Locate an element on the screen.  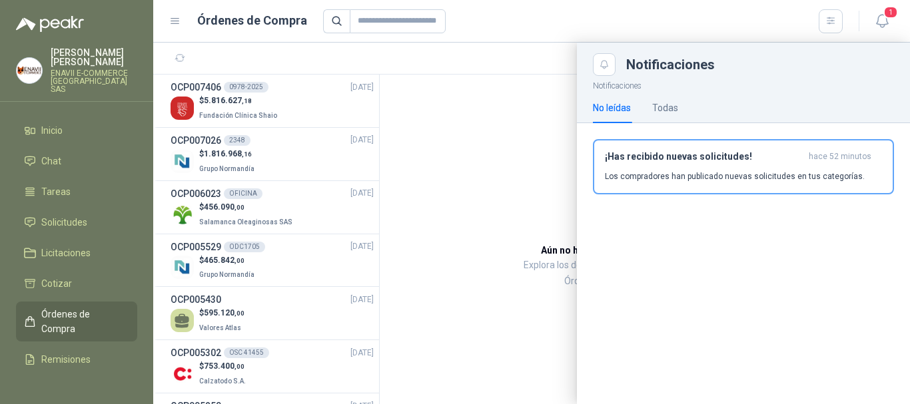
a: Órdenes de Compra is located at coordinates (77, 322).